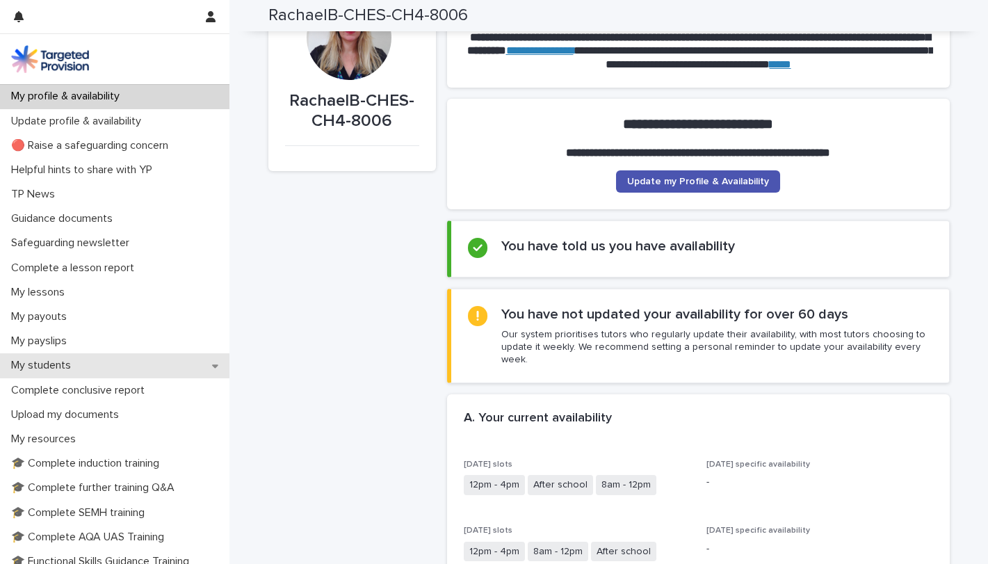 The height and width of the screenshot is (564, 988). Describe the element at coordinates (698, 181) in the screenshot. I see `a: Update my Profile & Availability` at that location.